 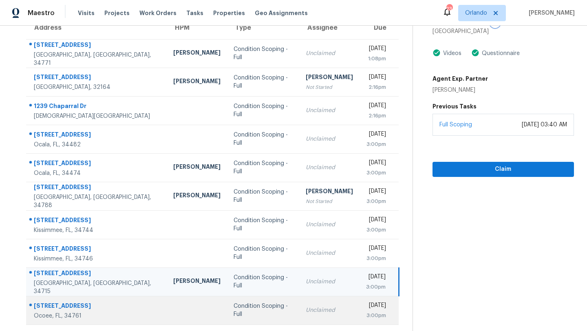 What do you see at coordinates (449, 9) in the screenshot?
I see `div: 23` at bounding box center [449, 9].